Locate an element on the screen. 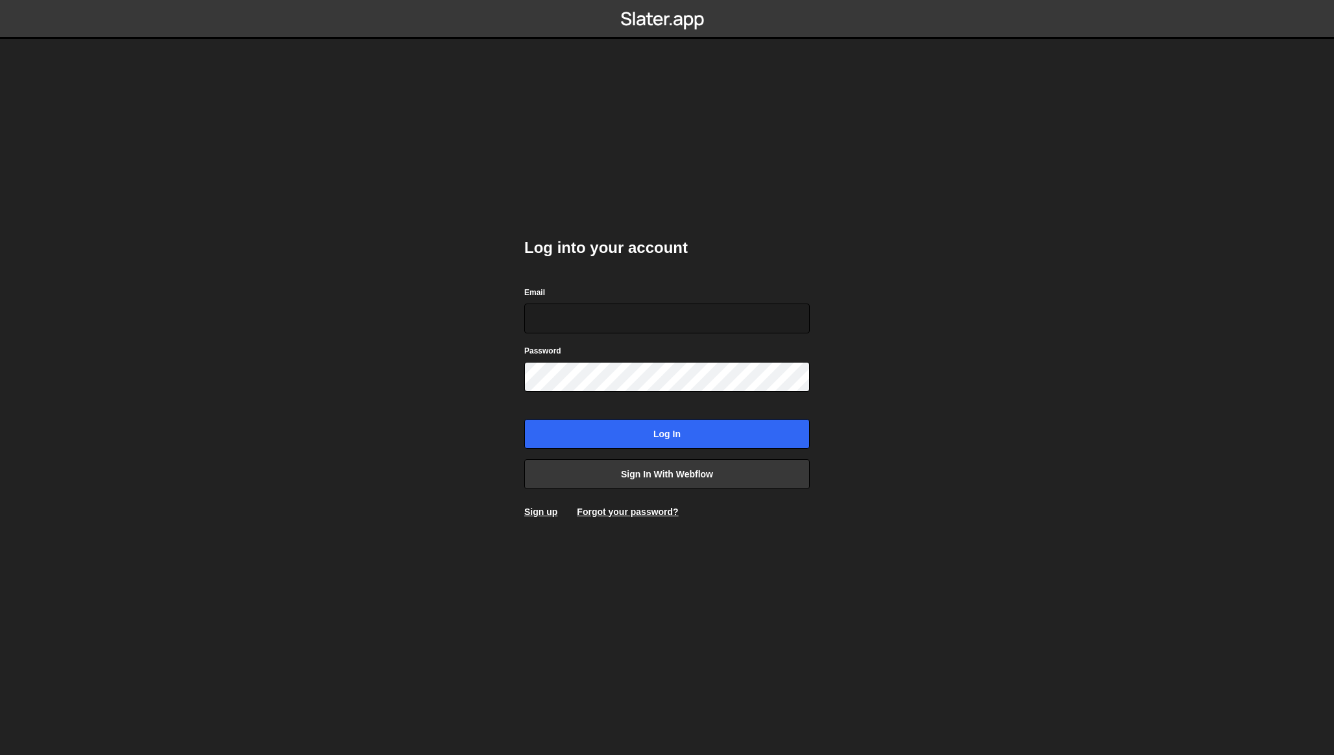  a: Sign in with Webflow is located at coordinates (667, 474).